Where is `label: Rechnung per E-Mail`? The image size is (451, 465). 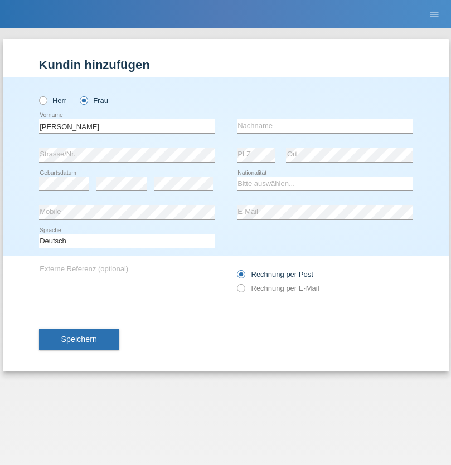 label: Rechnung per E-Mail is located at coordinates (278, 288).